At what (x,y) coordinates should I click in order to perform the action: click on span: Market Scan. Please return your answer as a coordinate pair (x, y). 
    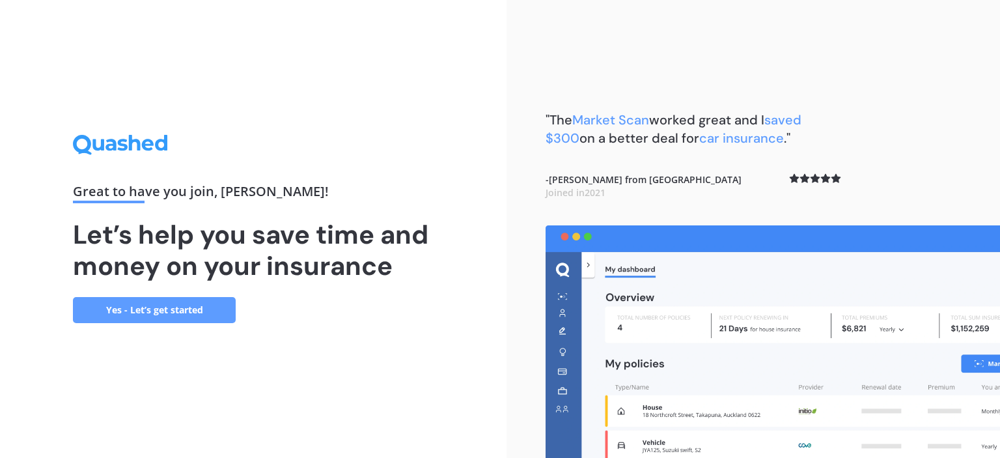
    Looking at the image, I should click on (611, 120).